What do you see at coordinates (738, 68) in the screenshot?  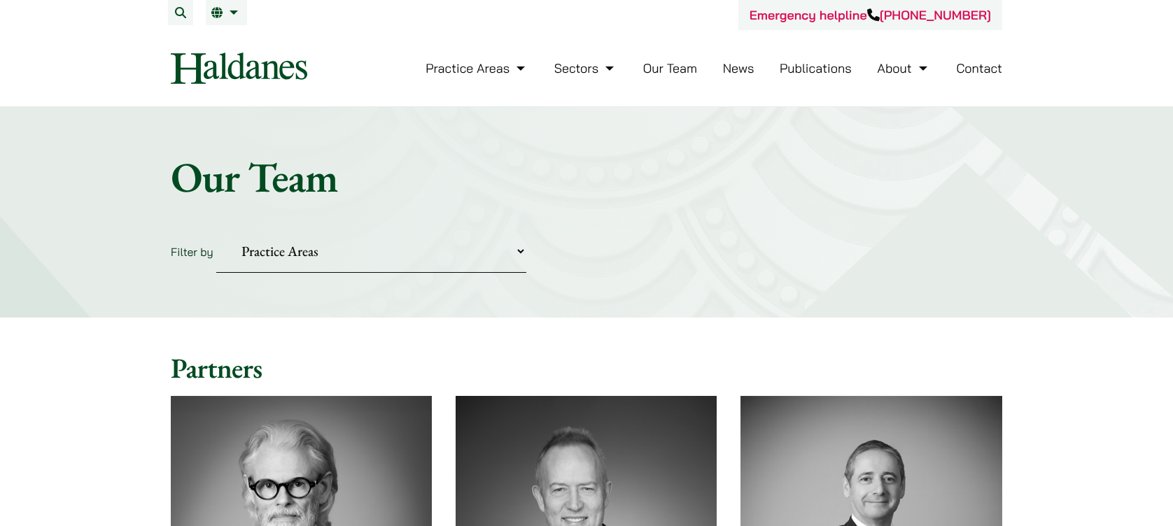 I see `a: News` at bounding box center [738, 68].